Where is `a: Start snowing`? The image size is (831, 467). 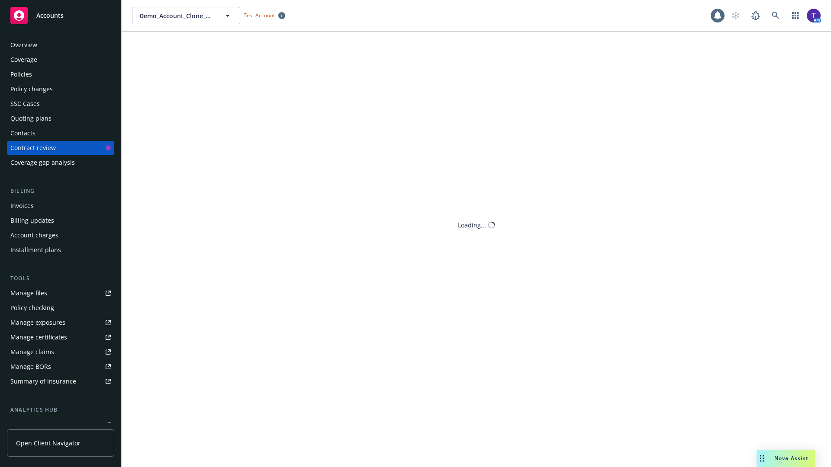
a: Start snowing is located at coordinates (736, 16).